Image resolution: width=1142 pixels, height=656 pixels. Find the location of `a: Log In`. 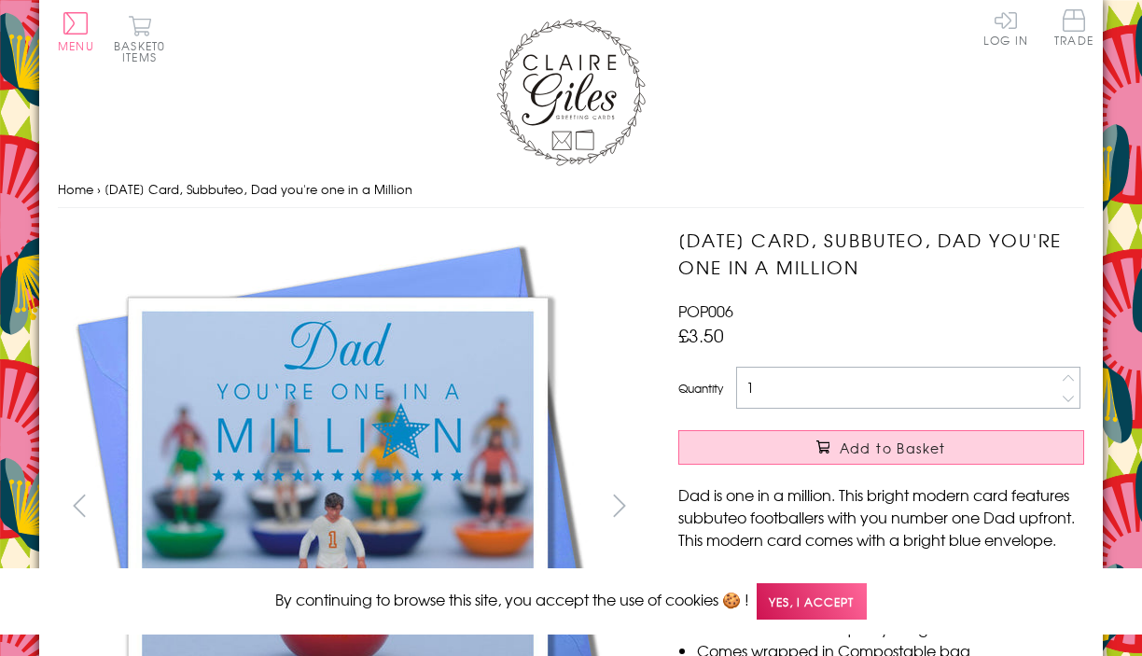

a: Log In is located at coordinates (1006, 27).